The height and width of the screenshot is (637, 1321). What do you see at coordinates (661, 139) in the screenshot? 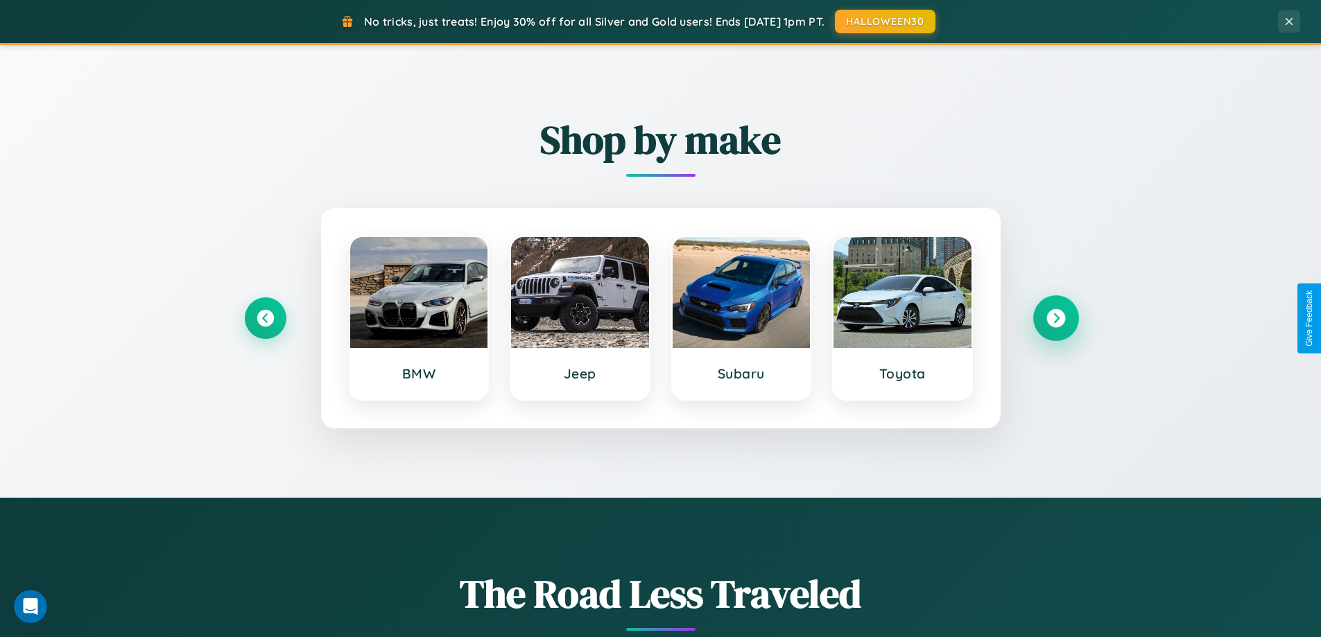
I see `h2: Shop by make` at bounding box center [661, 139].